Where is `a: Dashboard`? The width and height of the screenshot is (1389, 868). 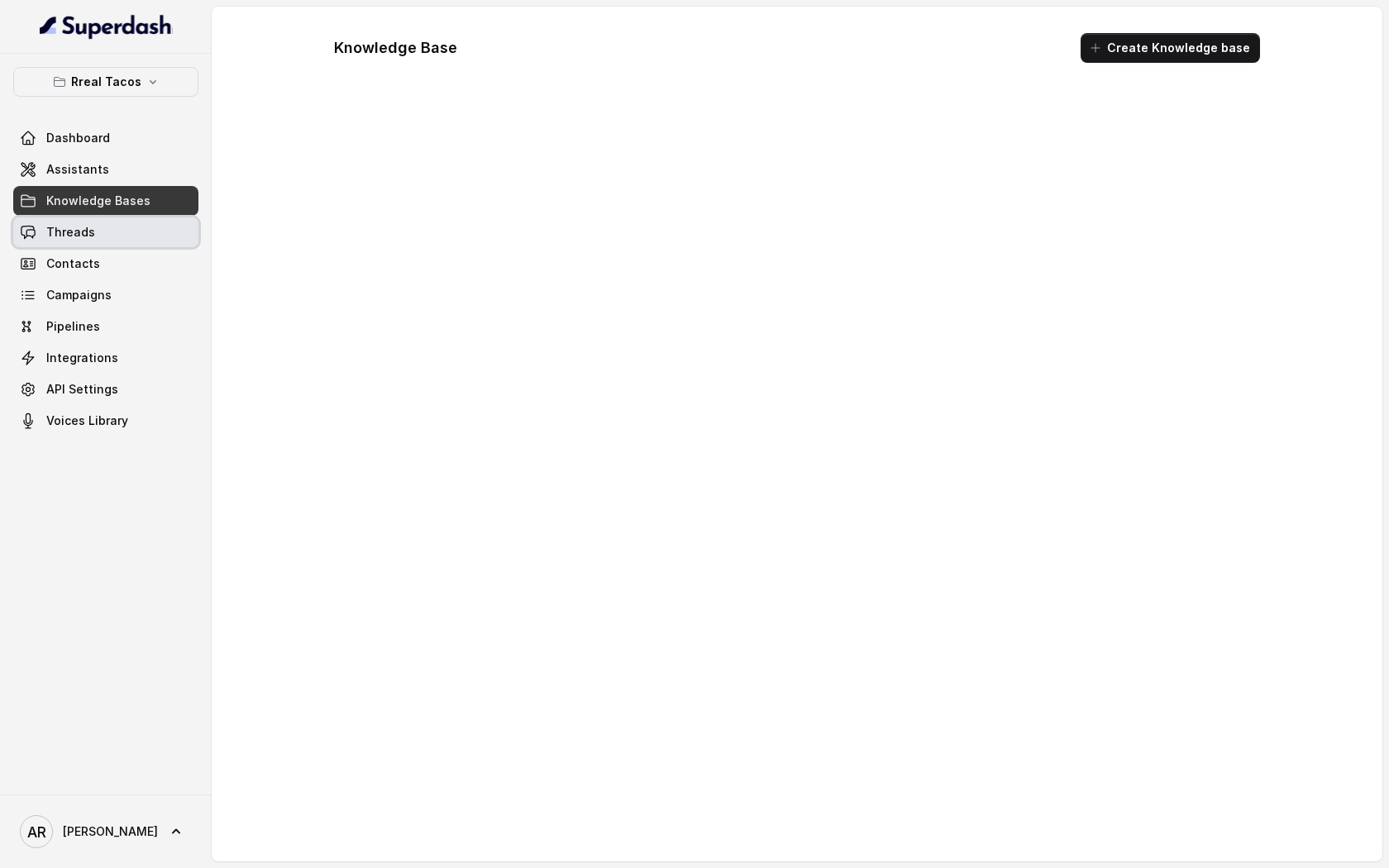
a: Dashboard is located at coordinates (106, 138).